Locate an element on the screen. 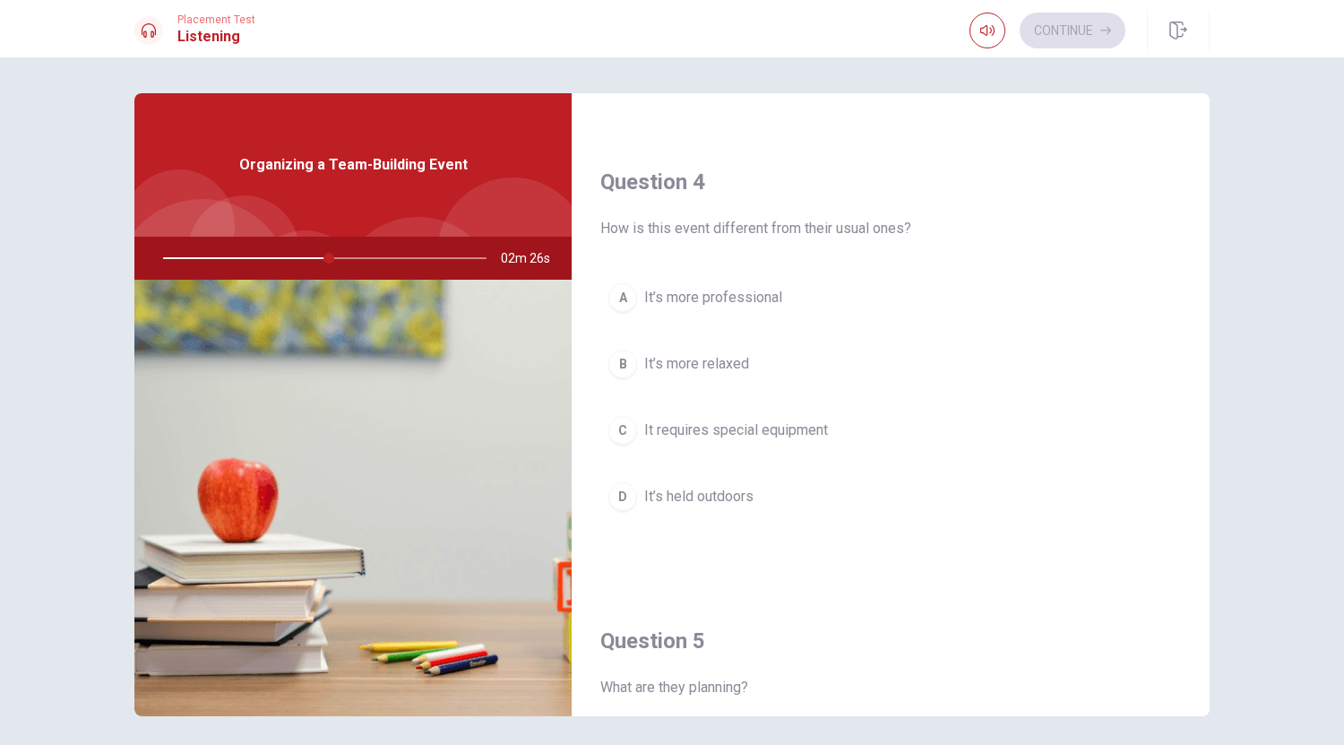 This screenshot has height=745, width=1344. span: It’s held outdoors is located at coordinates (699, 496).